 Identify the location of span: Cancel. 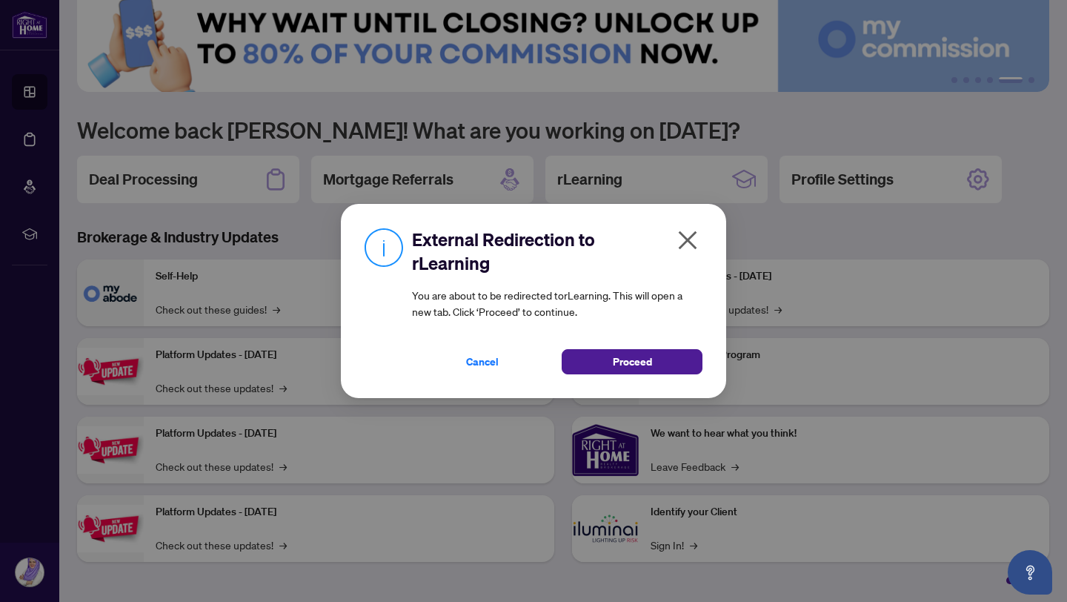
(482, 362).